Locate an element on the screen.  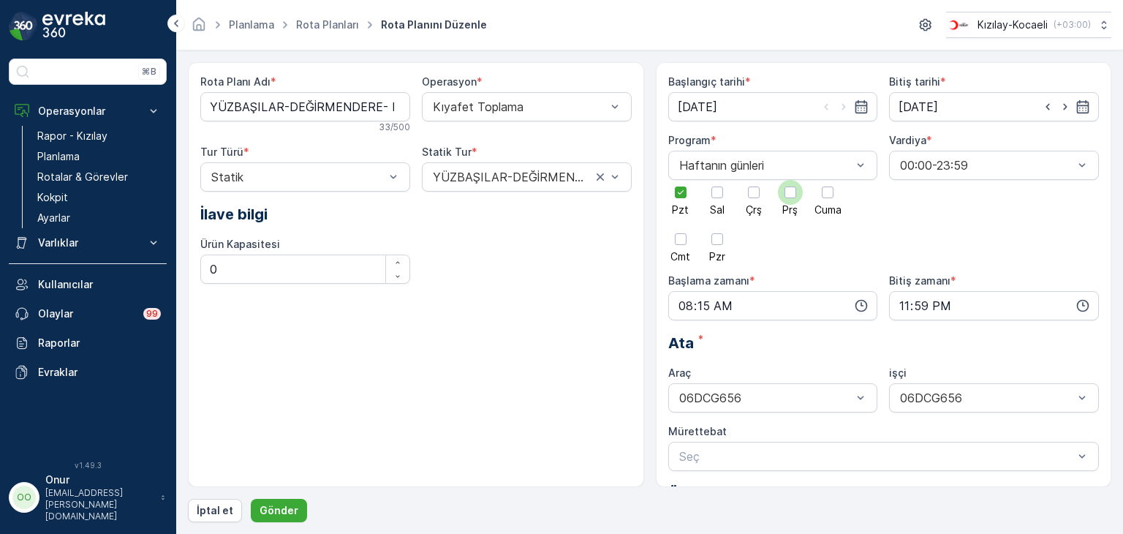
a: Ayarlar is located at coordinates (99, 218).